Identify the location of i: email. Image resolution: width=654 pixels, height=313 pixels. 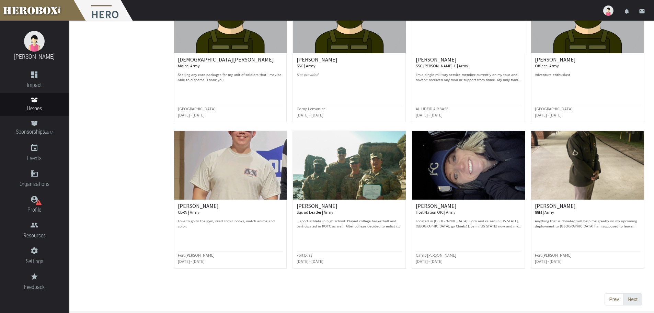
(642, 11).